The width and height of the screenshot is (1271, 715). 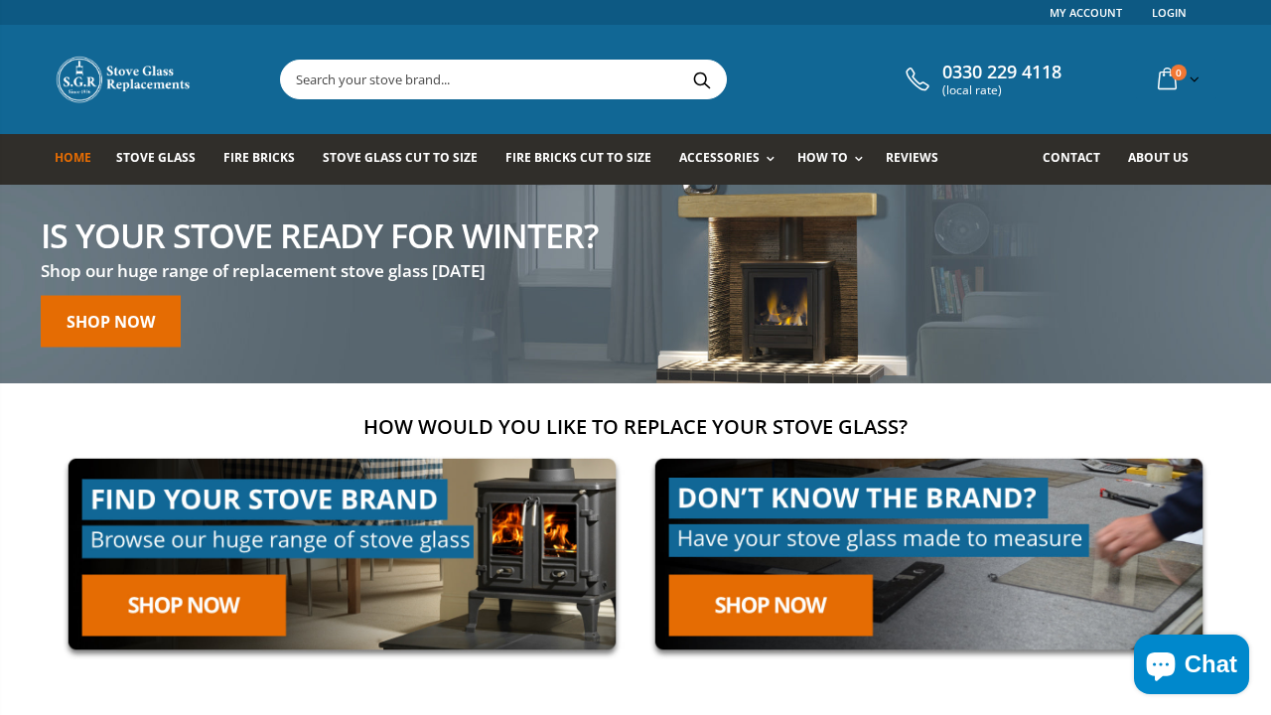 I want to click on span: 0, so click(x=1179, y=72).